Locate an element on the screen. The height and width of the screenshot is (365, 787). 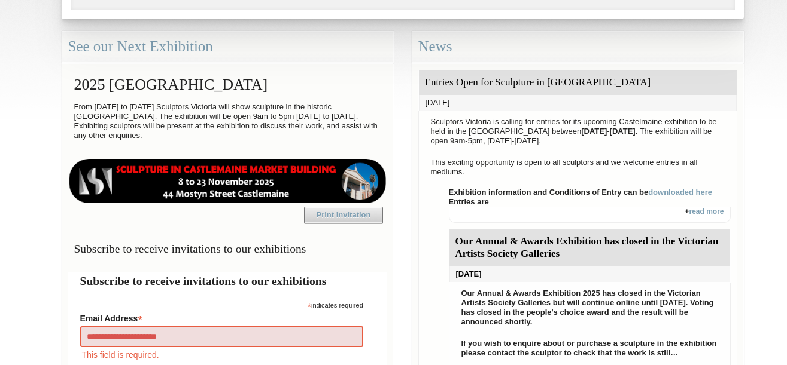
div: indicates required is located at coordinates (221, 304).